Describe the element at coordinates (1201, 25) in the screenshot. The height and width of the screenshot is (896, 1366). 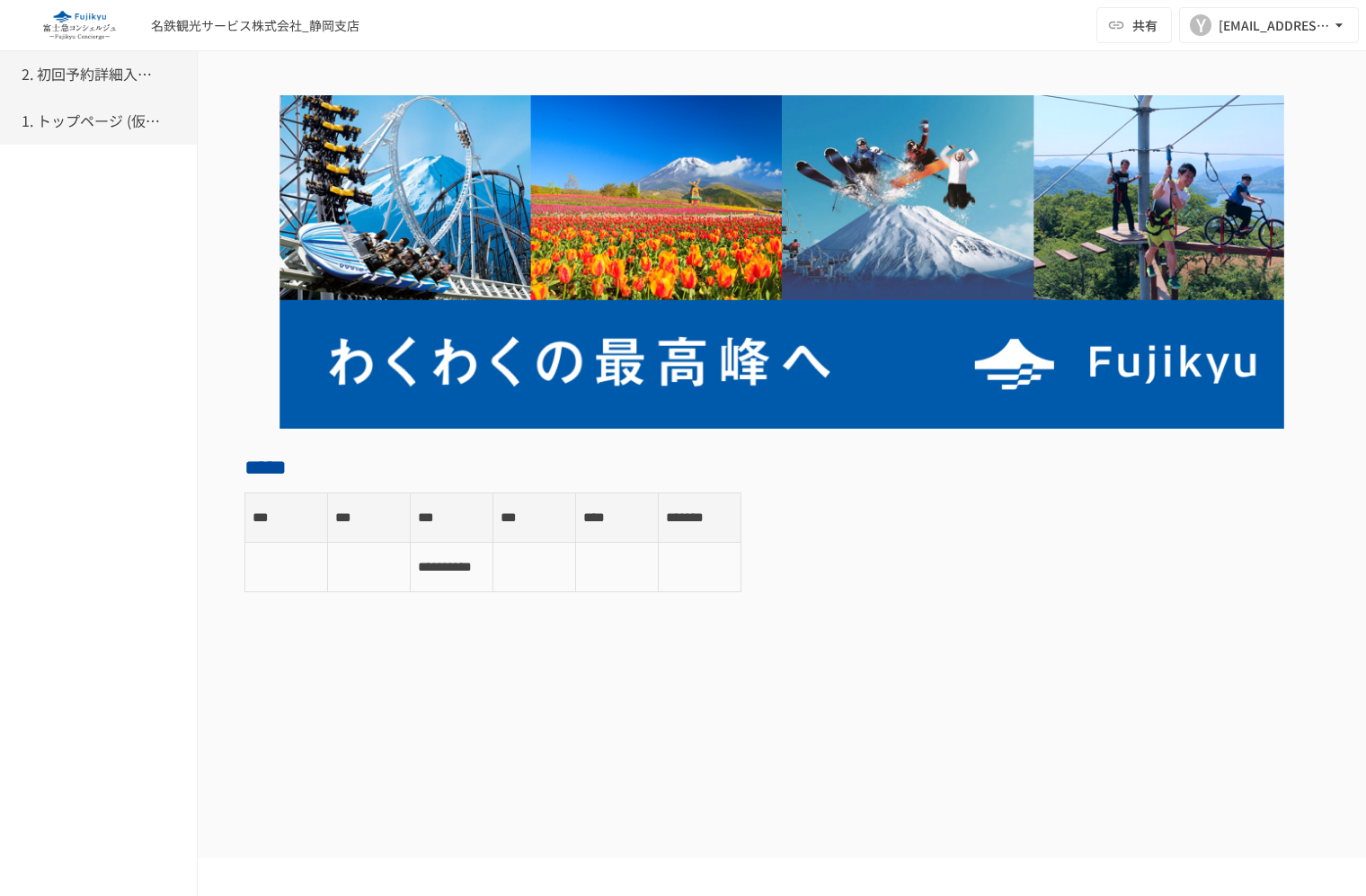
I see `div: Y` at that location.